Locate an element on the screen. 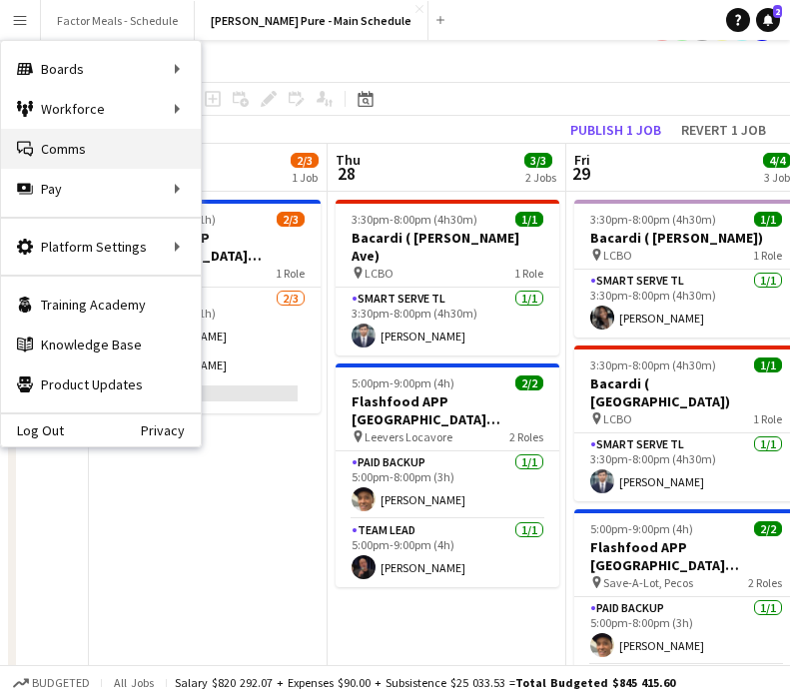 The height and width of the screenshot is (699, 790). span: Total Budgeted $845 415.60 is located at coordinates (595, 682).